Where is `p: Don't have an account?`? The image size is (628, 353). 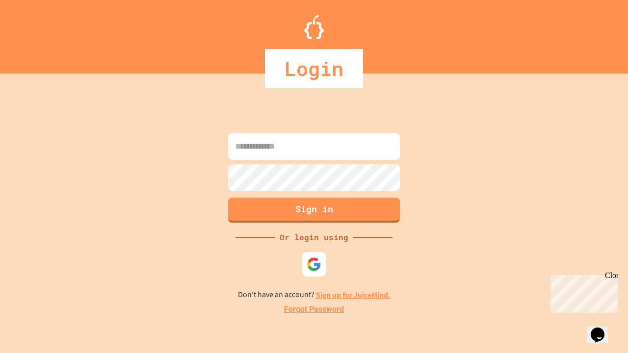
p: Don't have an account? is located at coordinates (314, 295).